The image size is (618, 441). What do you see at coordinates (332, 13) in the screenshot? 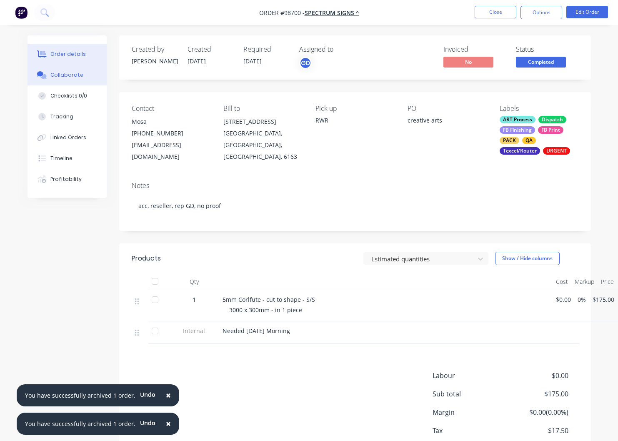
I see `a: SPECTRUM SIGNS ^` at bounding box center [332, 13].